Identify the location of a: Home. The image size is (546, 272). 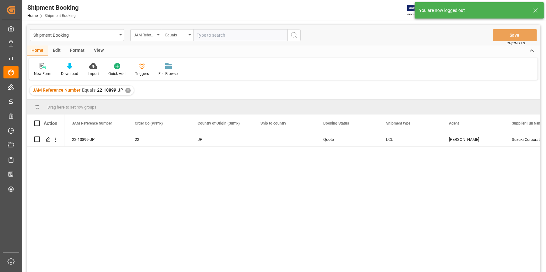
(32, 16).